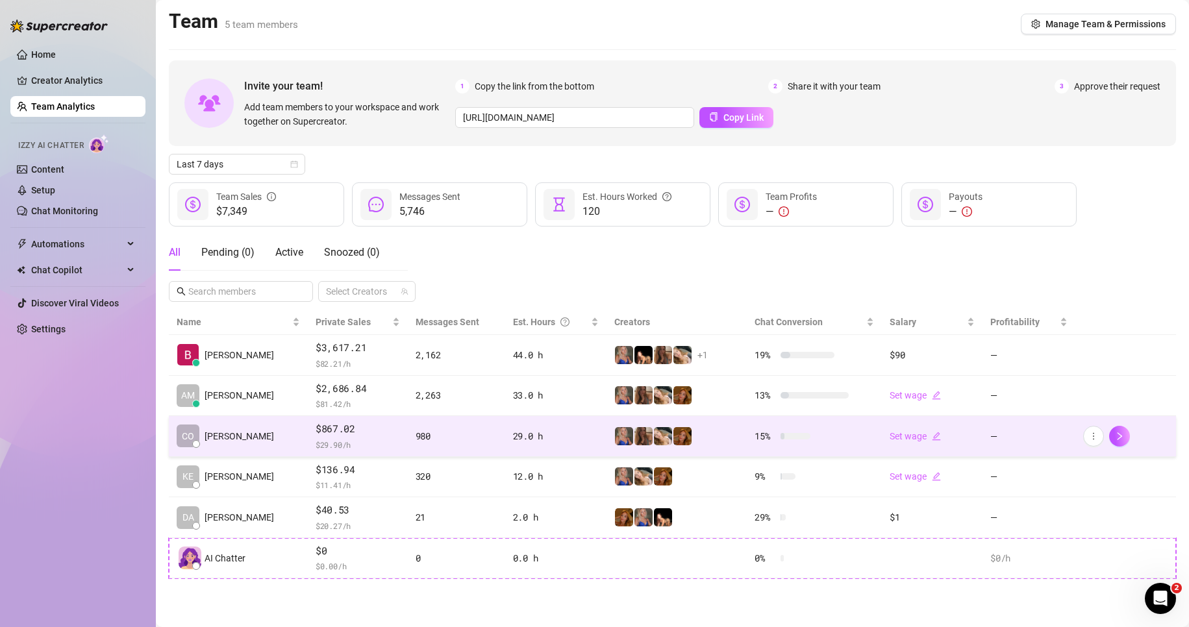 The image size is (1189, 627). What do you see at coordinates (228, 253) in the screenshot?
I see `div: Pending ( 0 )` at bounding box center [228, 253].